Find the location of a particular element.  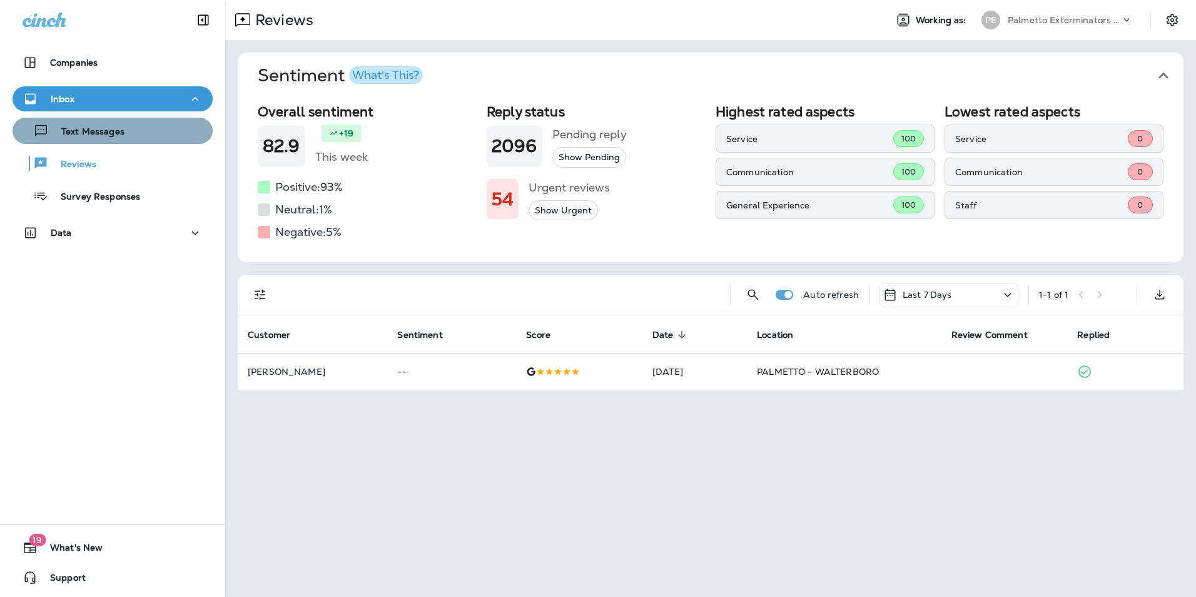

h2: Reply status is located at coordinates (596, 111).